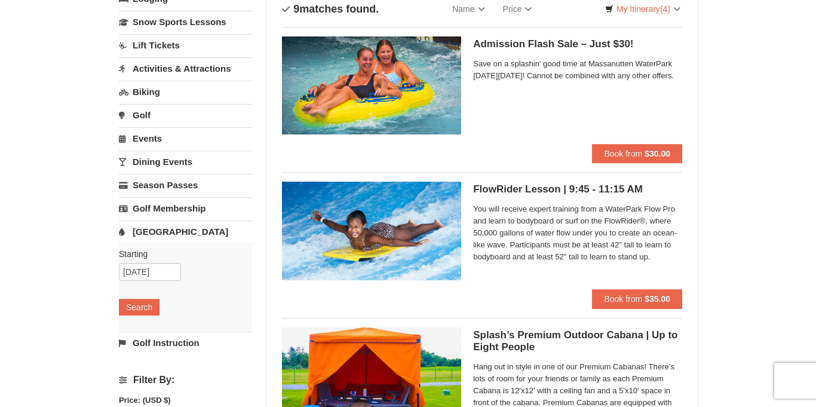 The image size is (816, 407). I want to click on a: Dining Events, so click(185, 161).